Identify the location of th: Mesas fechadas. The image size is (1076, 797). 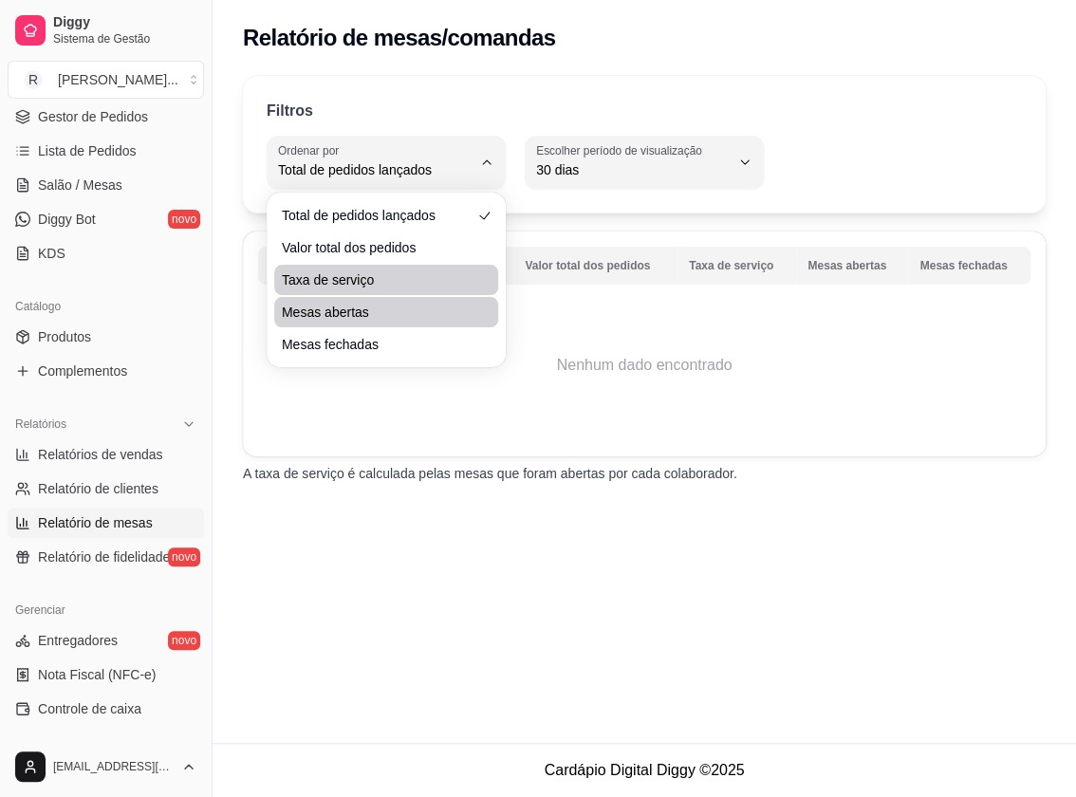
(969, 266).